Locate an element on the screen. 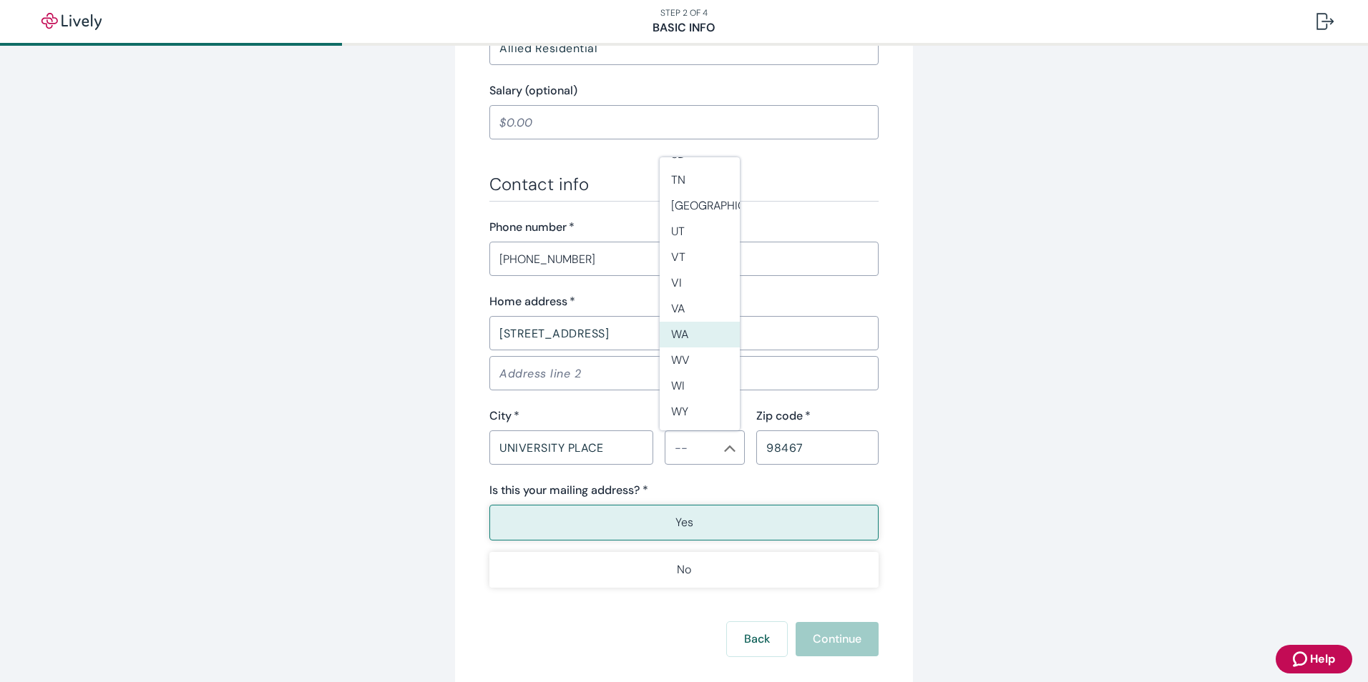  li: VI is located at coordinates (700, 283).